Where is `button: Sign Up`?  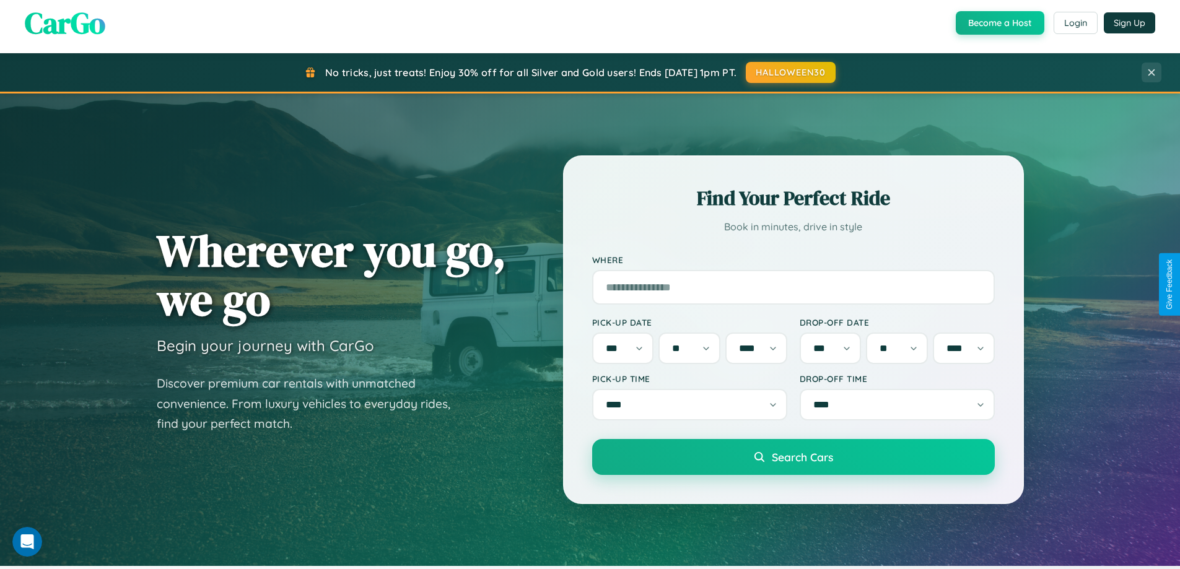 button: Sign Up is located at coordinates (1129, 23).